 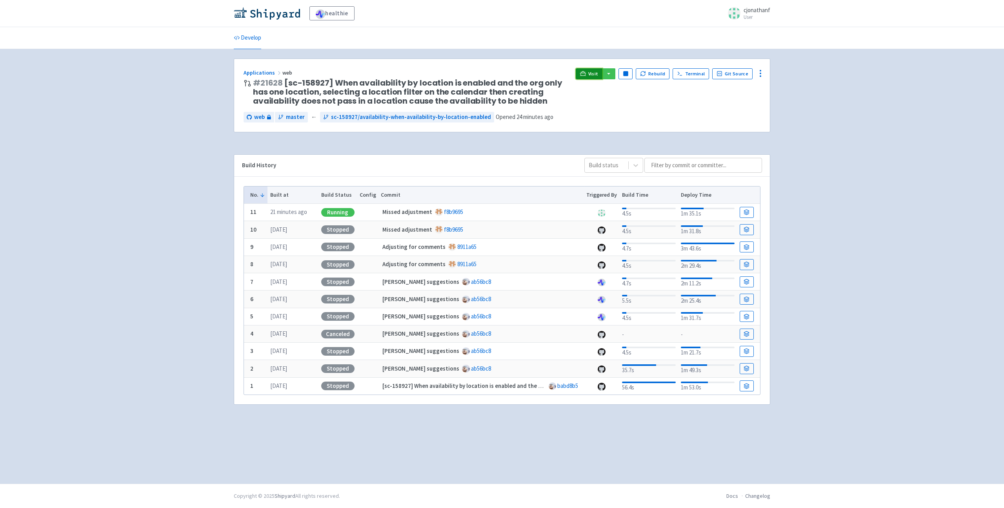 What do you see at coordinates (594, 74) in the screenshot?
I see `span: Visit` at bounding box center [594, 74].